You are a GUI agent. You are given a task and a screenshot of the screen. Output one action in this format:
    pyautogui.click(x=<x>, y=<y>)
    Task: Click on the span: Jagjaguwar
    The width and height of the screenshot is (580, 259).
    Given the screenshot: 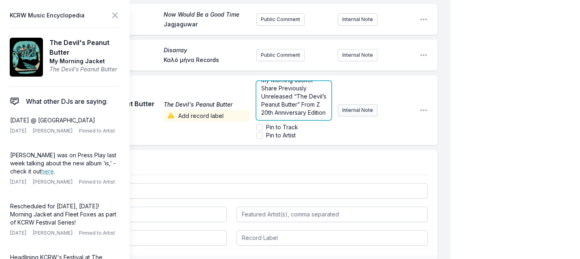 What is the action you would take?
    pyautogui.click(x=207, y=25)
    